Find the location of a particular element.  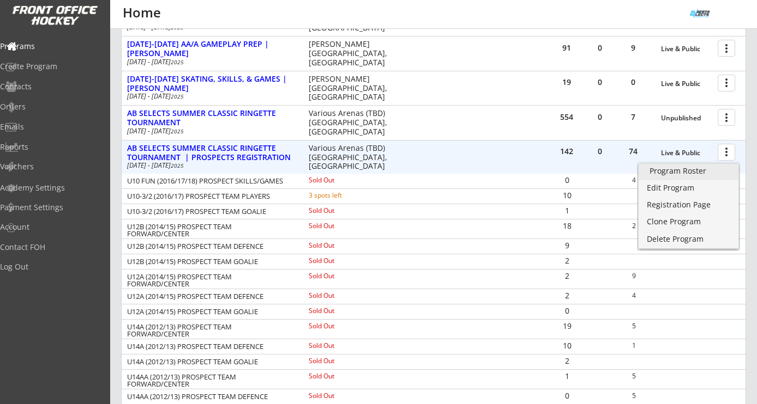

div: U12A (2014/15) PROSPECT TEAM GOALIE is located at coordinates (210, 312).